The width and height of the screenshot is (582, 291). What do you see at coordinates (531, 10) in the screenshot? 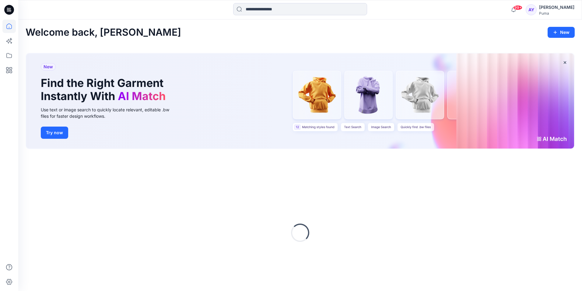
I see `div: AY` at bounding box center [531, 10].